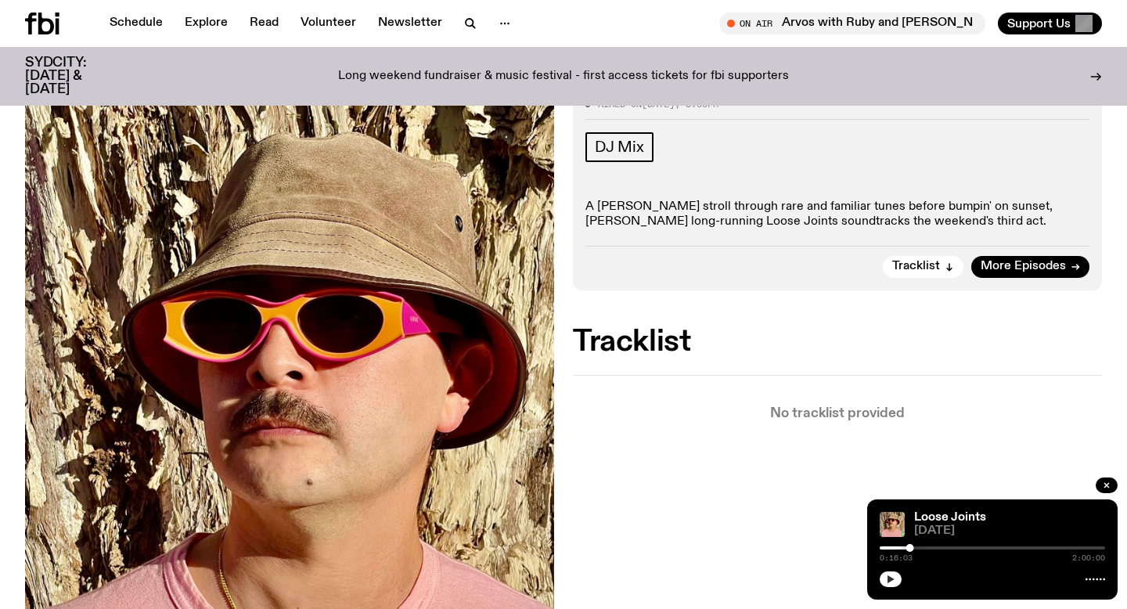  I want to click on a: More Episodes, so click(1030, 267).